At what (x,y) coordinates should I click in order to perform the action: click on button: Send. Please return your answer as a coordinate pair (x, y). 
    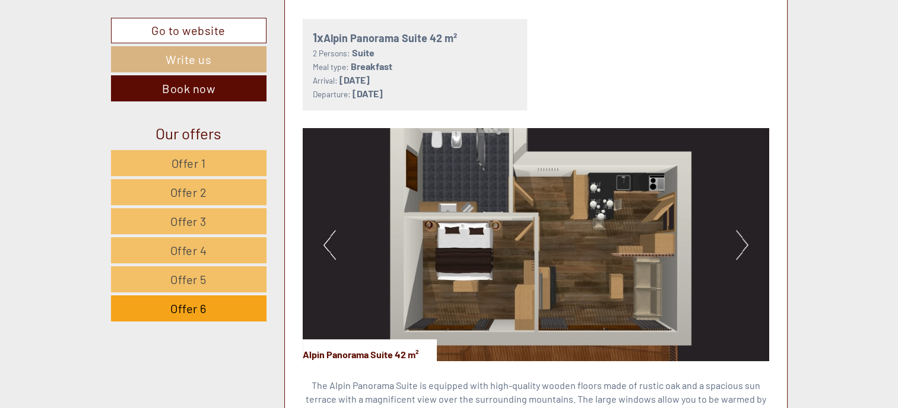
    Looking at the image, I should click on (434, 320).